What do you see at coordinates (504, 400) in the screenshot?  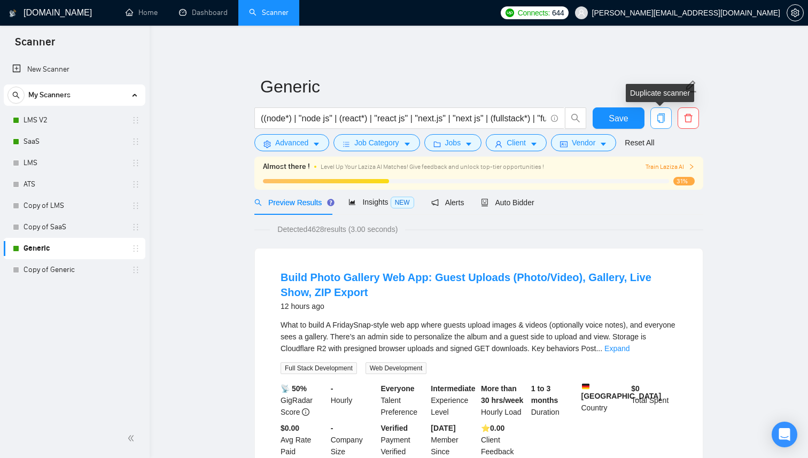 I see `div: Hourly Load` at bounding box center [504, 400].